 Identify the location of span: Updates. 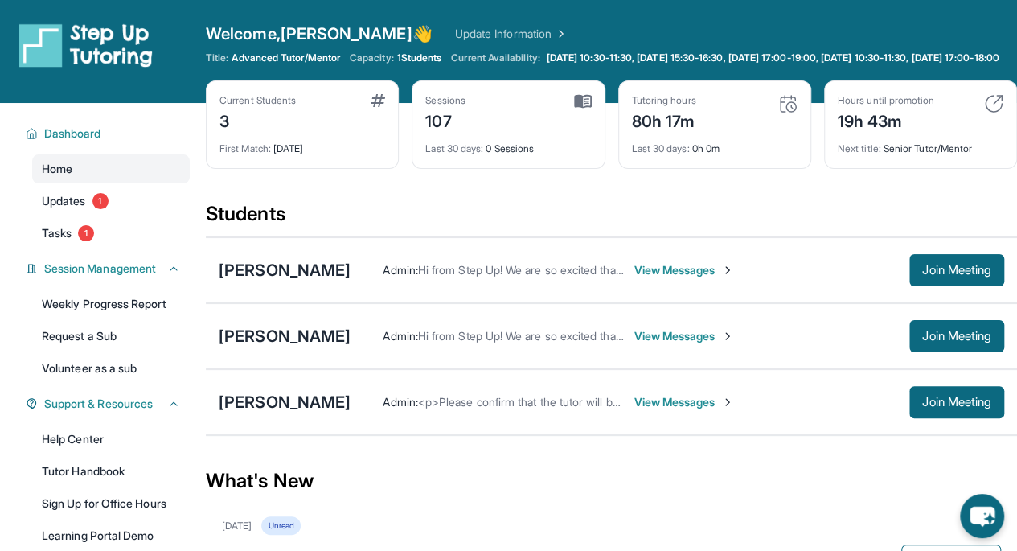
(64, 201).